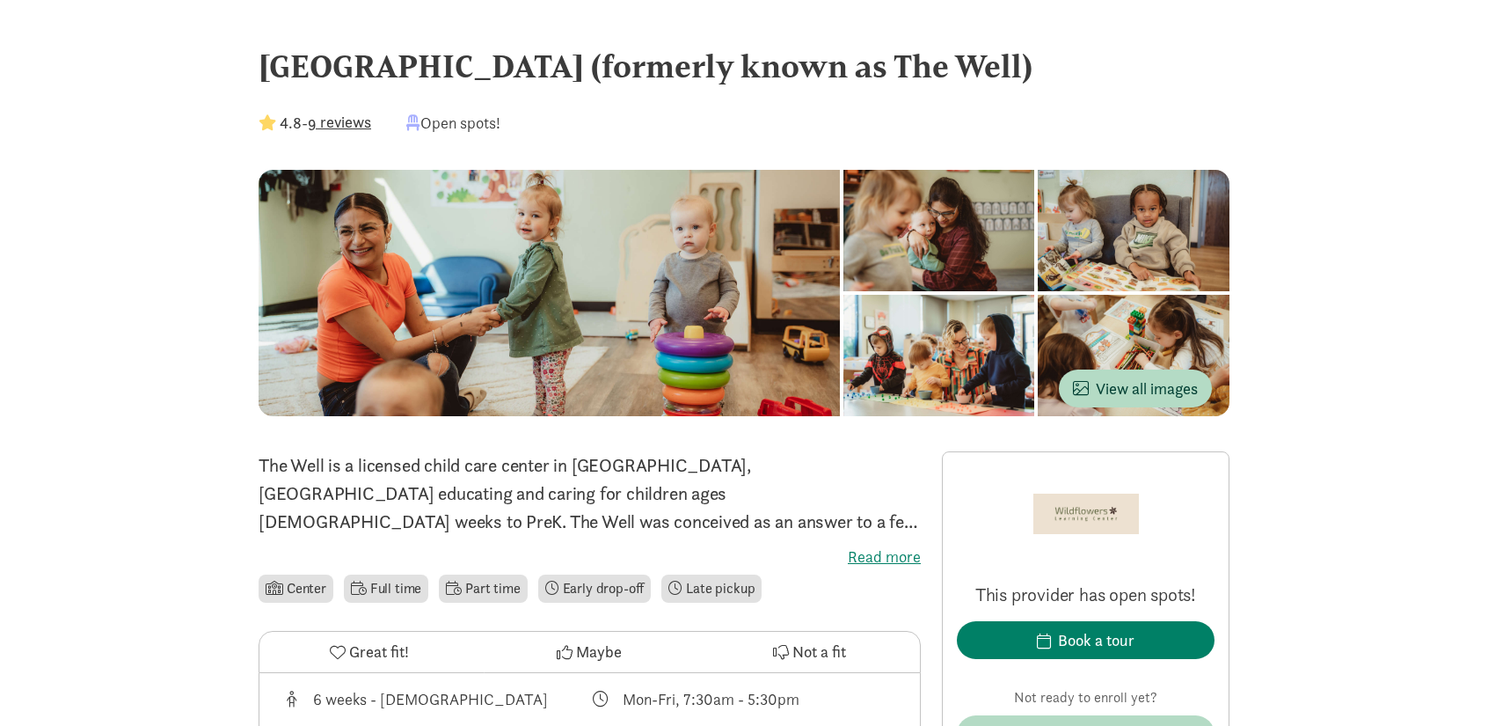 This screenshot has height=726, width=1488. What do you see at coordinates (1096, 639) in the screenshot?
I see `div: Book a tour` at bounding box center [1096, 639].